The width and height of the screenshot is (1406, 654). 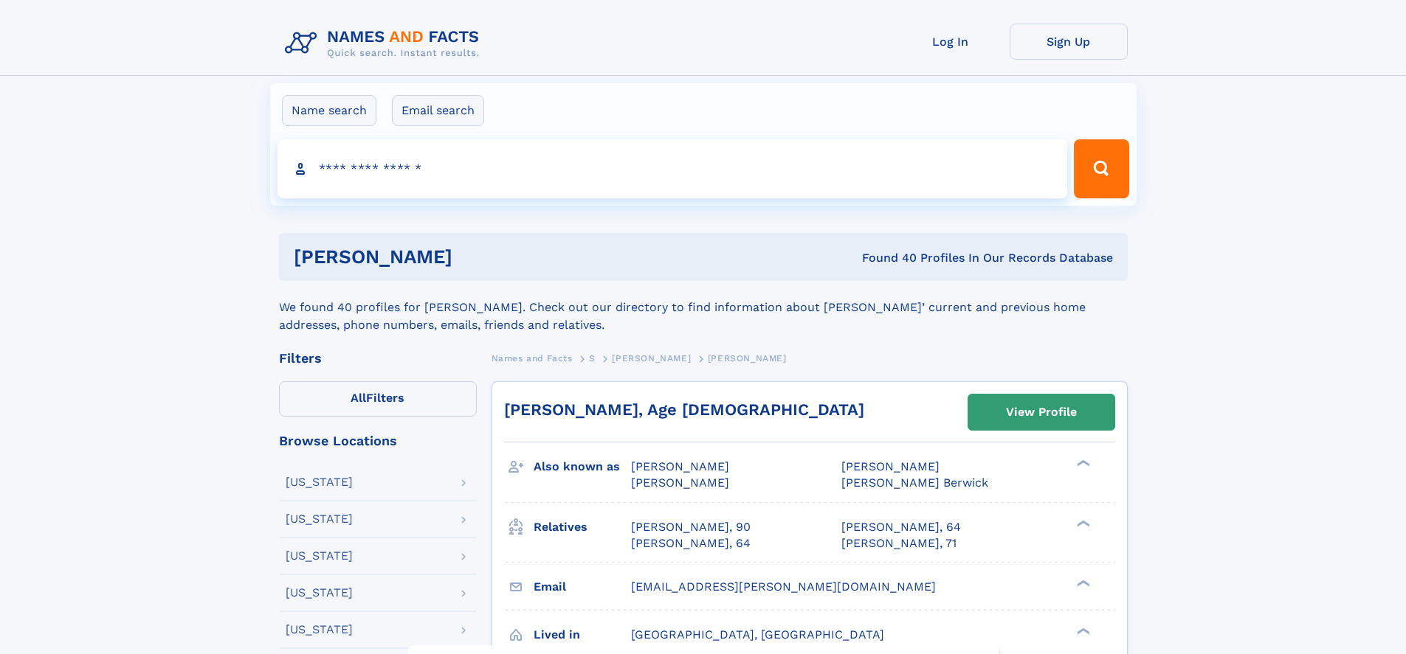 What do you see at coordinates (378, 441) in the screenshot?
I see `div: Browse Locations` at bounding box center [378, 441].